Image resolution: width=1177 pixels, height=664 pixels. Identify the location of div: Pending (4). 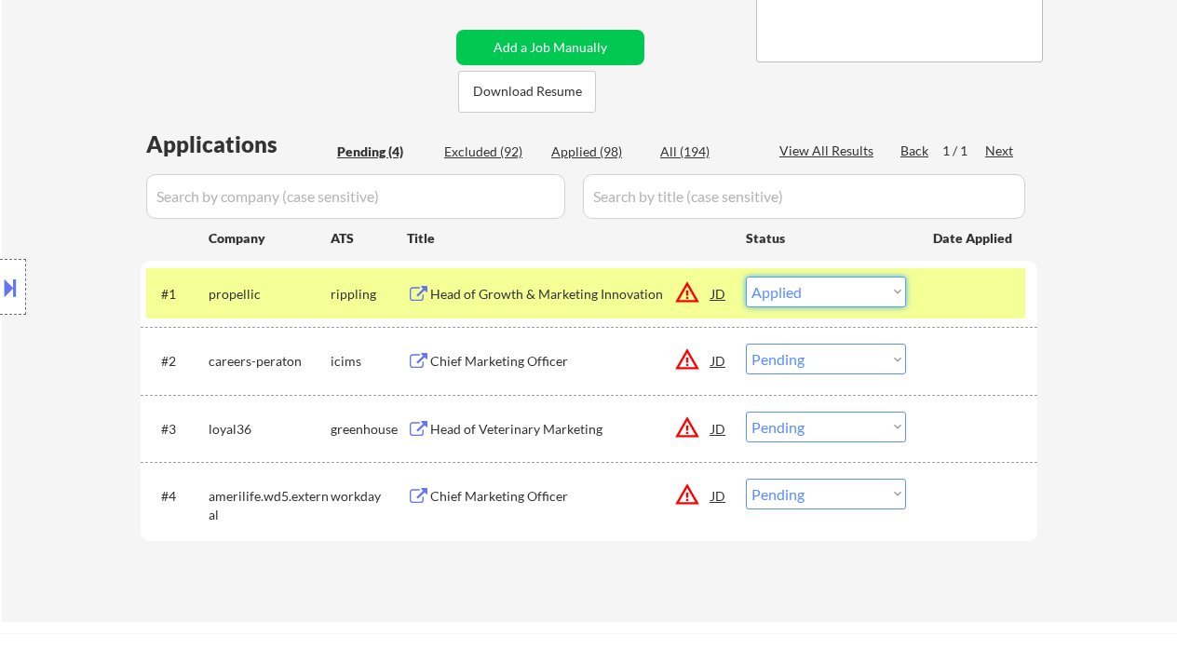
(384, 152).